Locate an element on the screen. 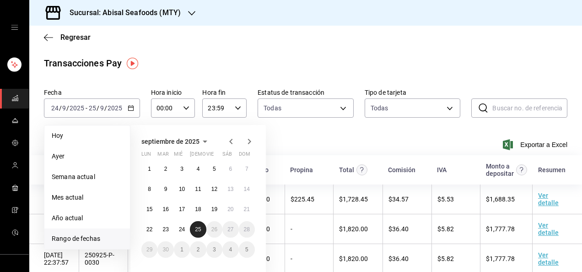 The width and height of the screenshot is (582, 272). span: Mes actual is located at coordinates (87, 197).